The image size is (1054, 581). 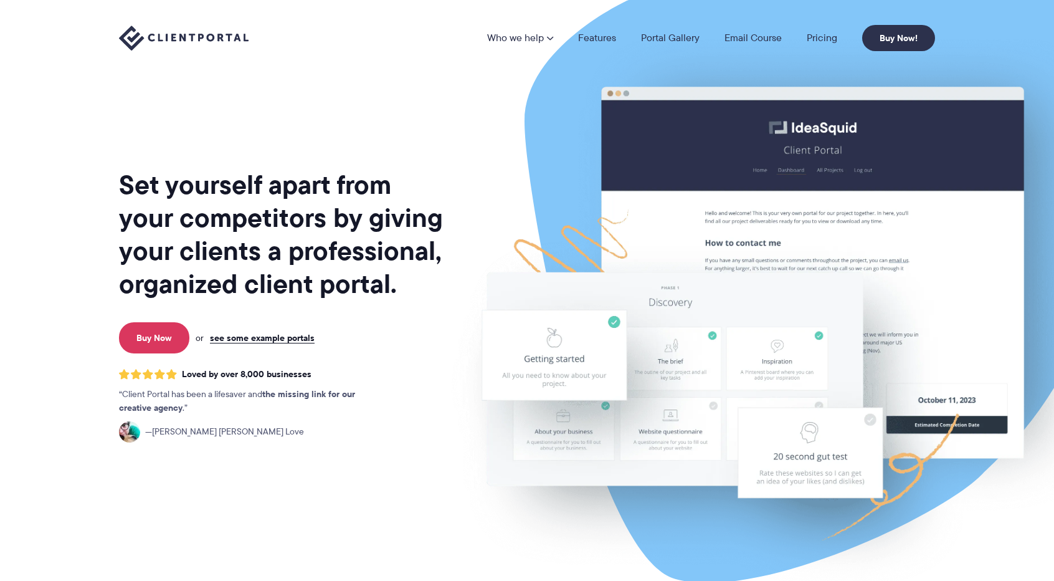 What do you see at coordinates (262, 338) in the screenshot?
I see `a: see some example portals` at bounding box center [262, 338].